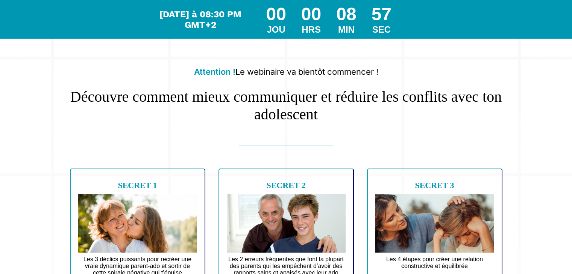 Image resolution: width=572 pixels, height=274 pixels. What do you see at coordinates (286, 185) in the screenshot?
I see `b: SECRET 2` at bounding box center [286, 185].